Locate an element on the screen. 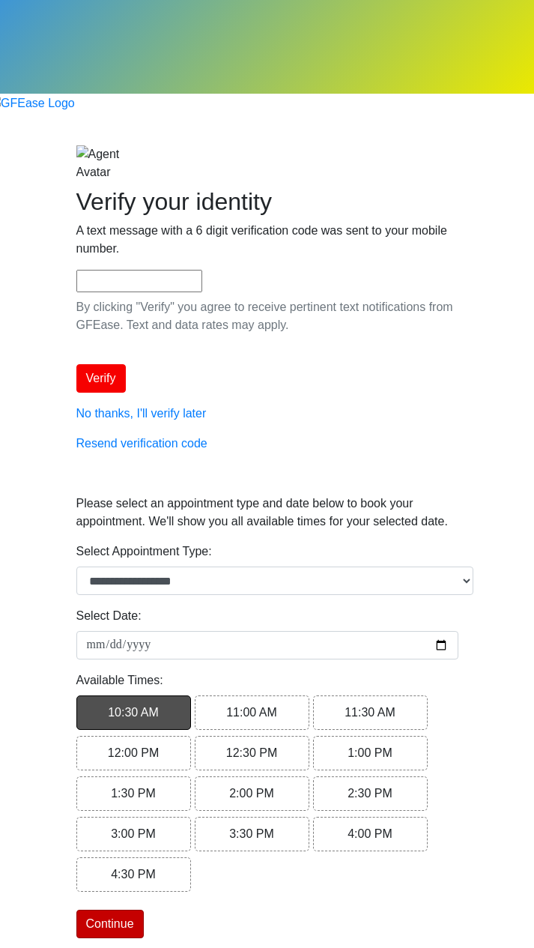 This screenshot has width=534, height=948. span: 1:30 PM is located at coordinates (133, 793).